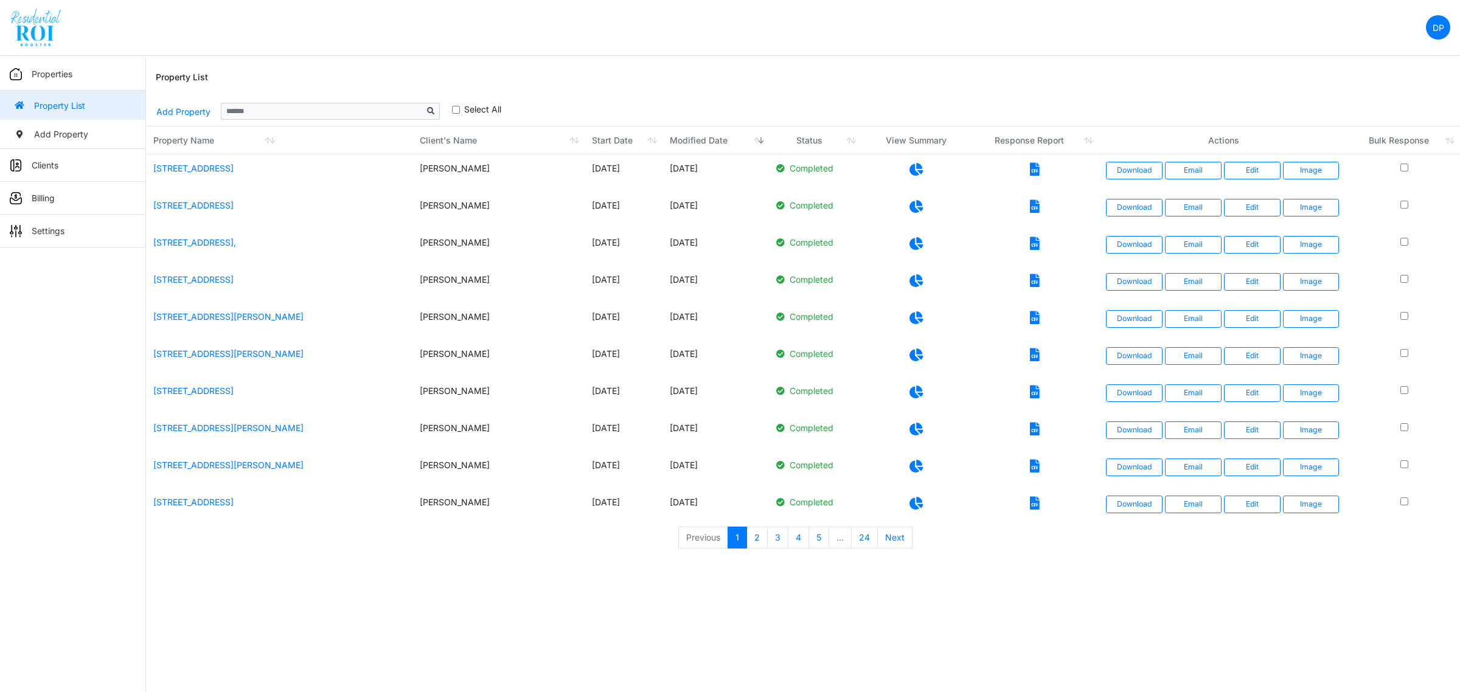  I want to click on h6: Property List, so click(182, 77).